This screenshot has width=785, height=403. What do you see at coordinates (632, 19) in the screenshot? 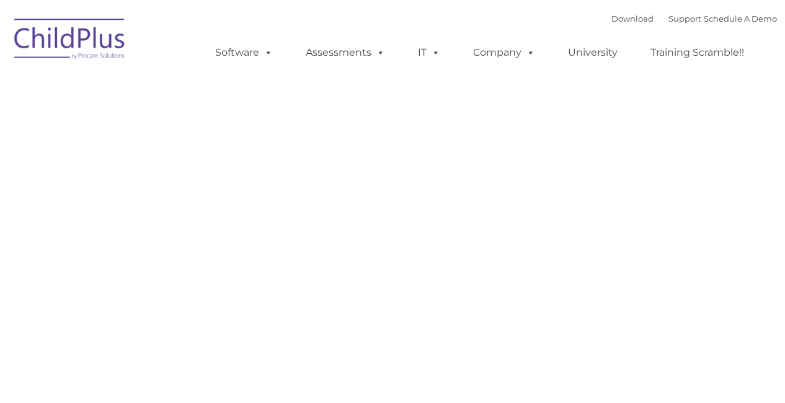
I see `a: Download` at bounding box center [632, 19].